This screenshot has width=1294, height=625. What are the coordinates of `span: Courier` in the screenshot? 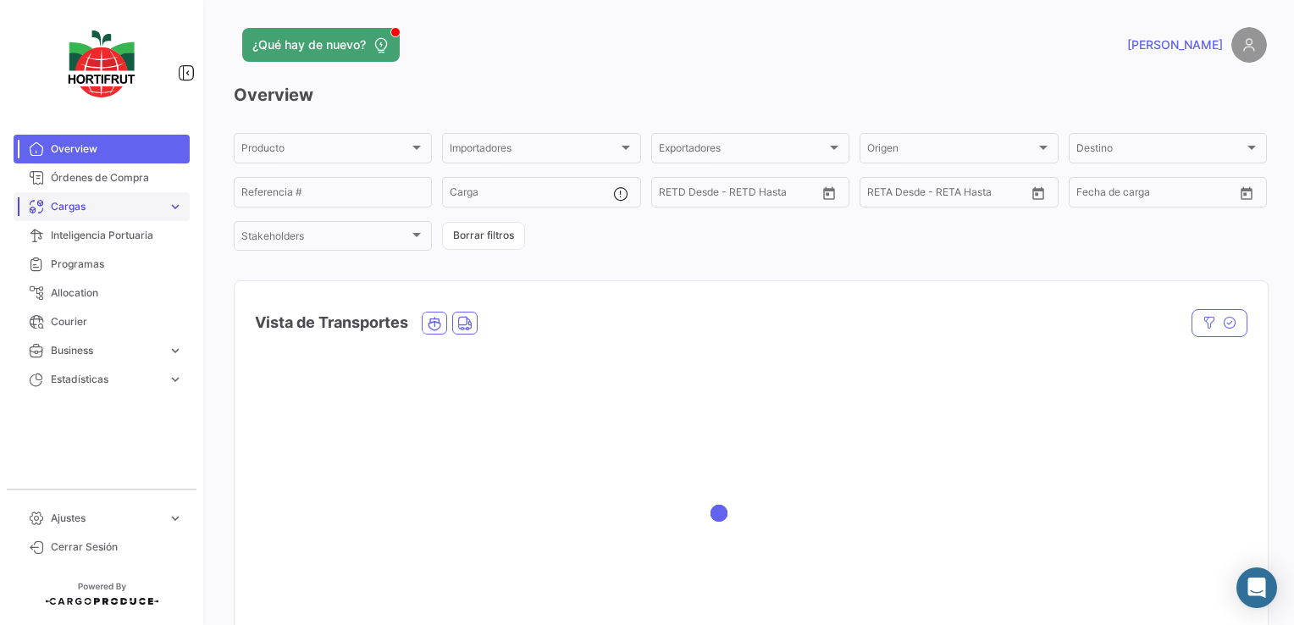 It's located at (117, 322).